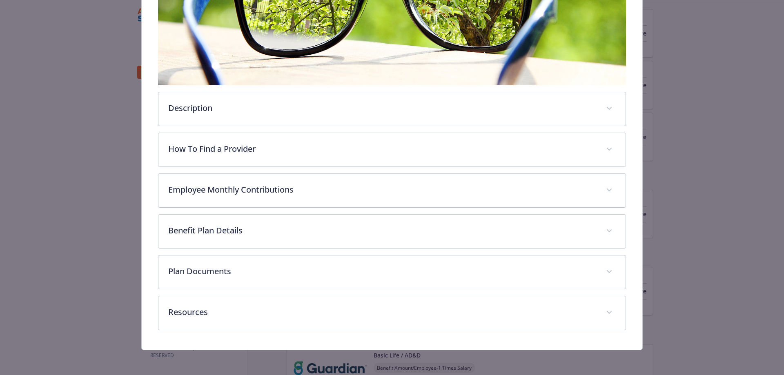 This screenshot has height=375, width=784. I want to click on p: Benefit Plan Details, so click(382, 231).